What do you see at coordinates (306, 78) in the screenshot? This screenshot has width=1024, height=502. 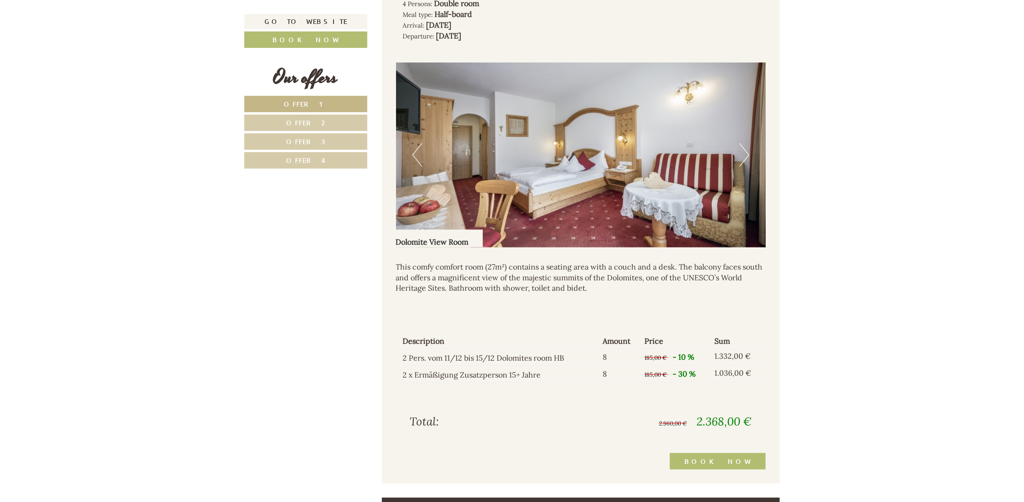 I see `div: Our offers` at bounding box center [306, 78].